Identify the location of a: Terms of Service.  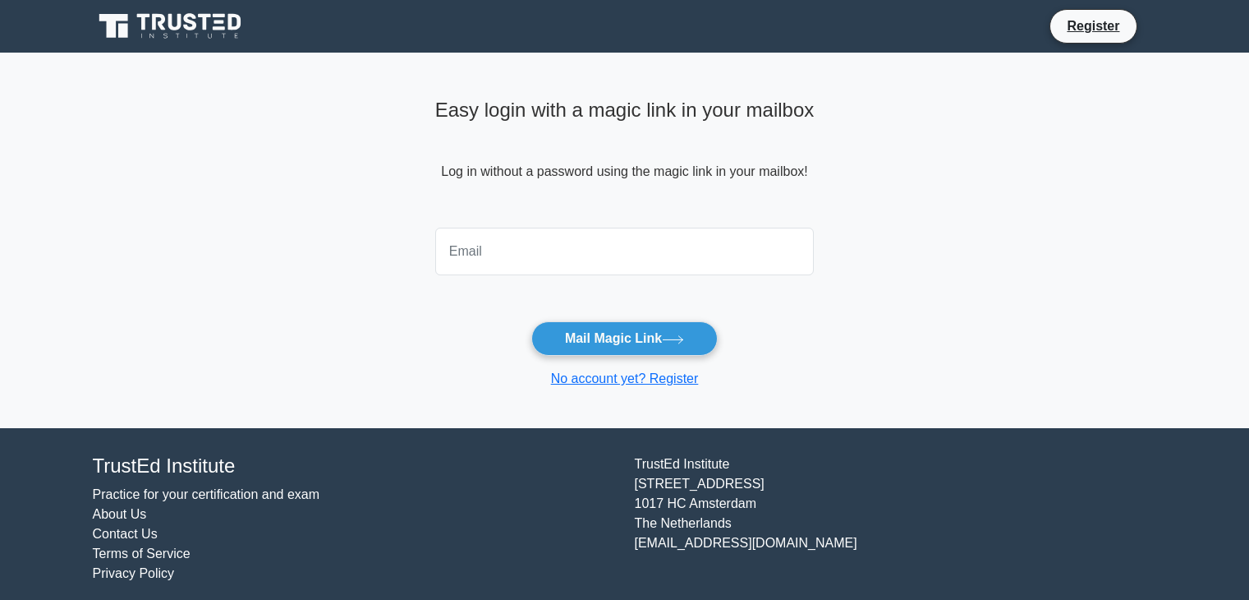
(141, 553).